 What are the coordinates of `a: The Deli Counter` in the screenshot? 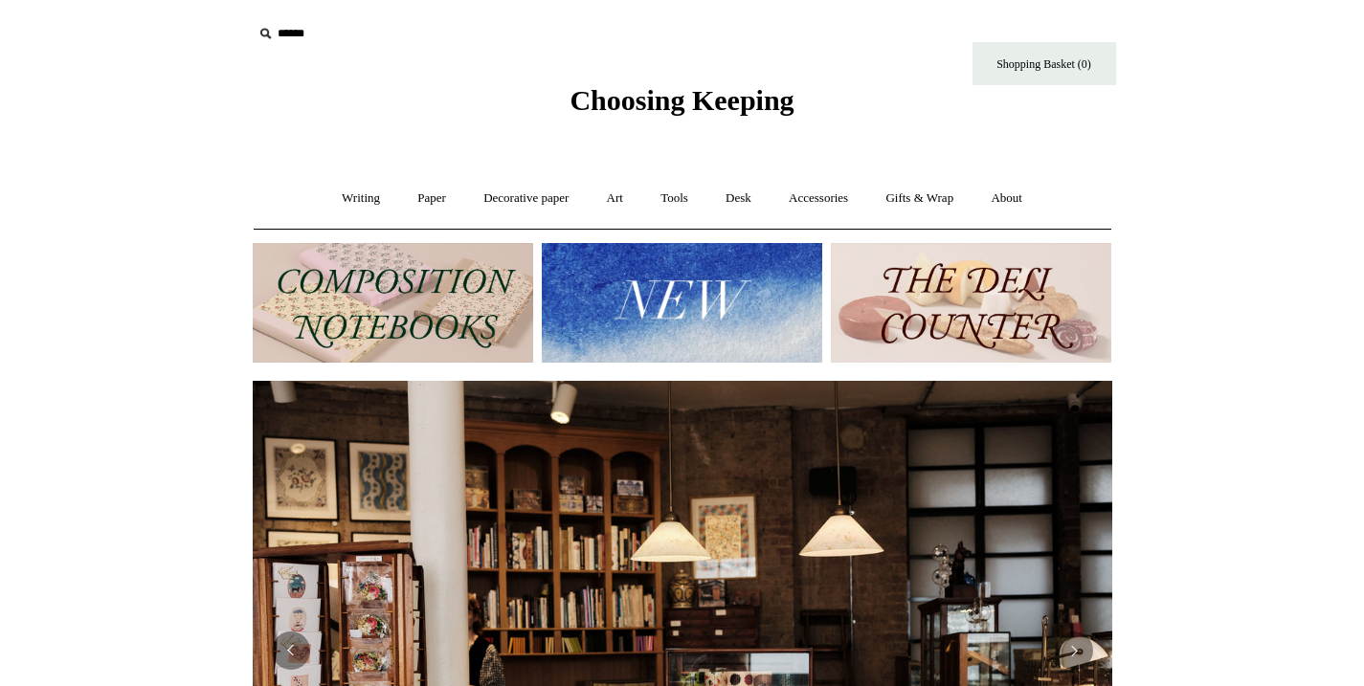 It's located at (971, 303).